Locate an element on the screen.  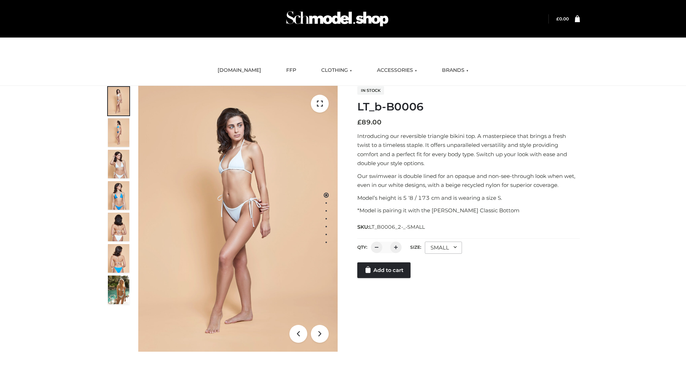
img: ArielClassicBikiniTop_CloudNine_AzureSky_OW114ECO_1-scaled.jpg is located at coordinates (119, 101).